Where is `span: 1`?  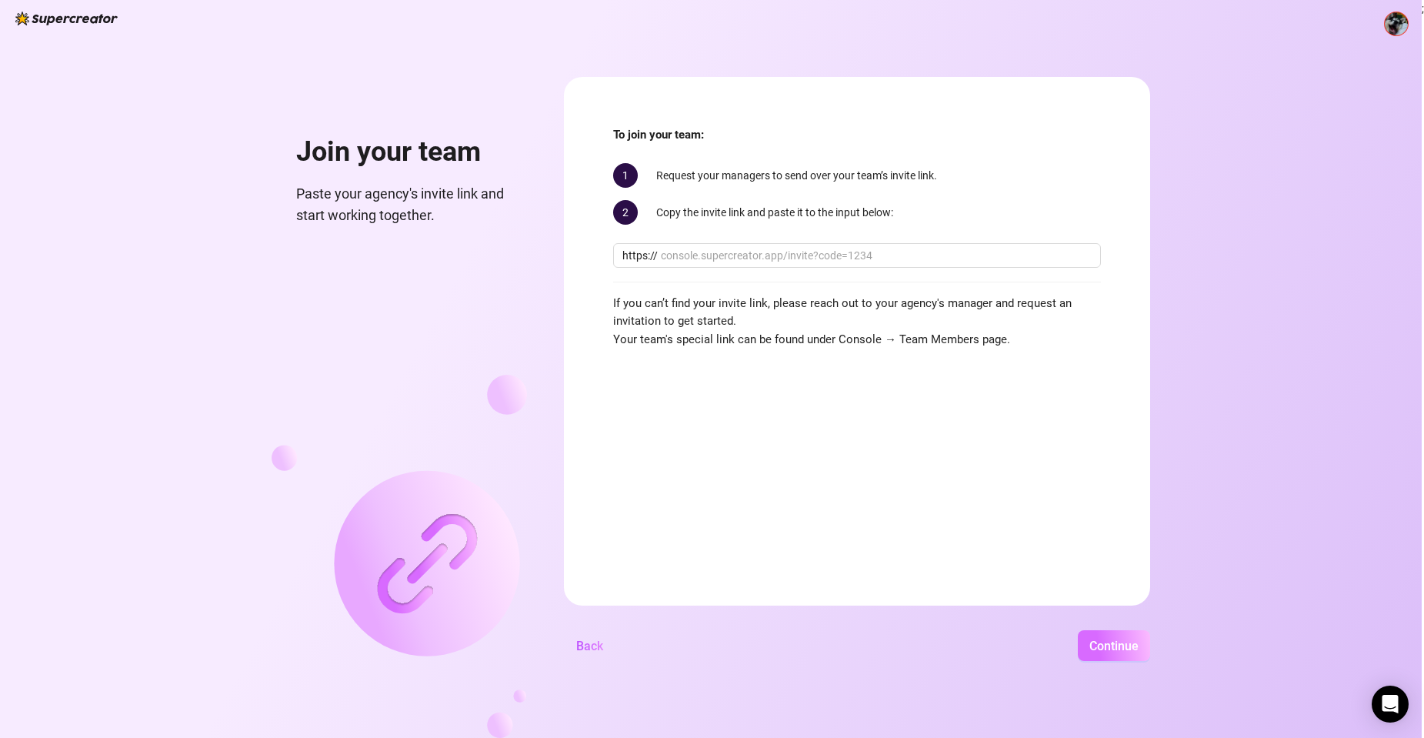 span: 1 is located at coordinates (625, 175).